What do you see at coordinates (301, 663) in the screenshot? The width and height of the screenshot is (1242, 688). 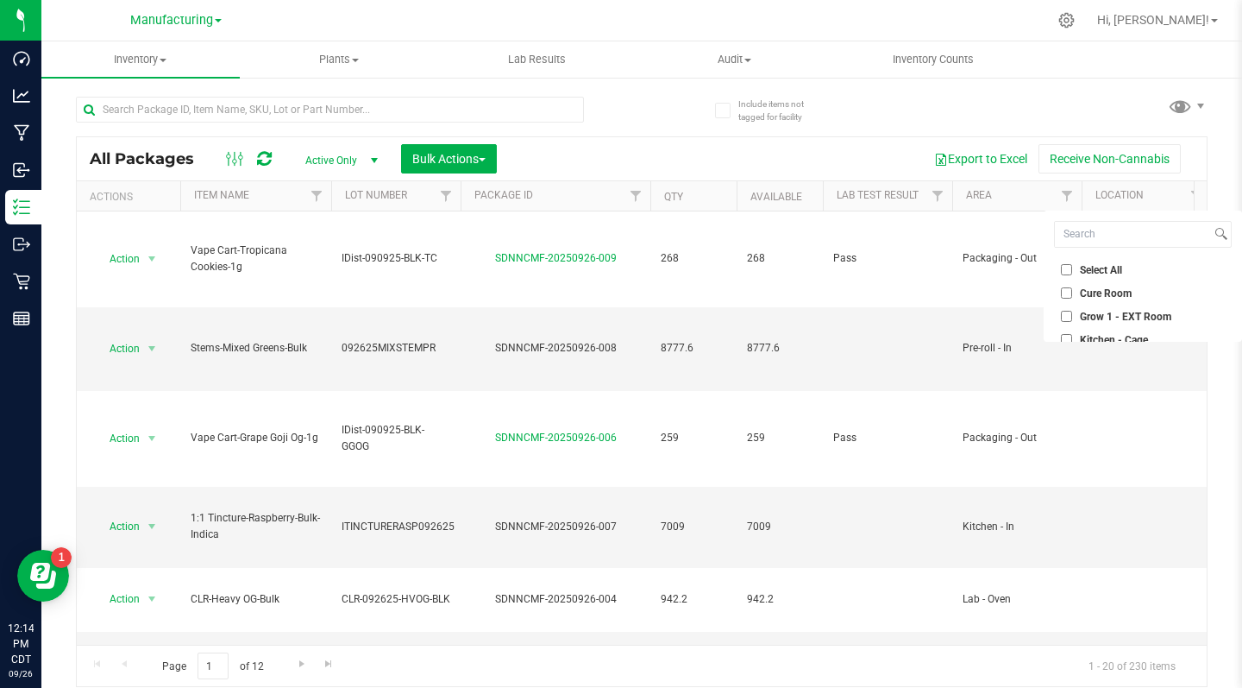 I see `a: Go to the next page` at bounding box center [301, 663].